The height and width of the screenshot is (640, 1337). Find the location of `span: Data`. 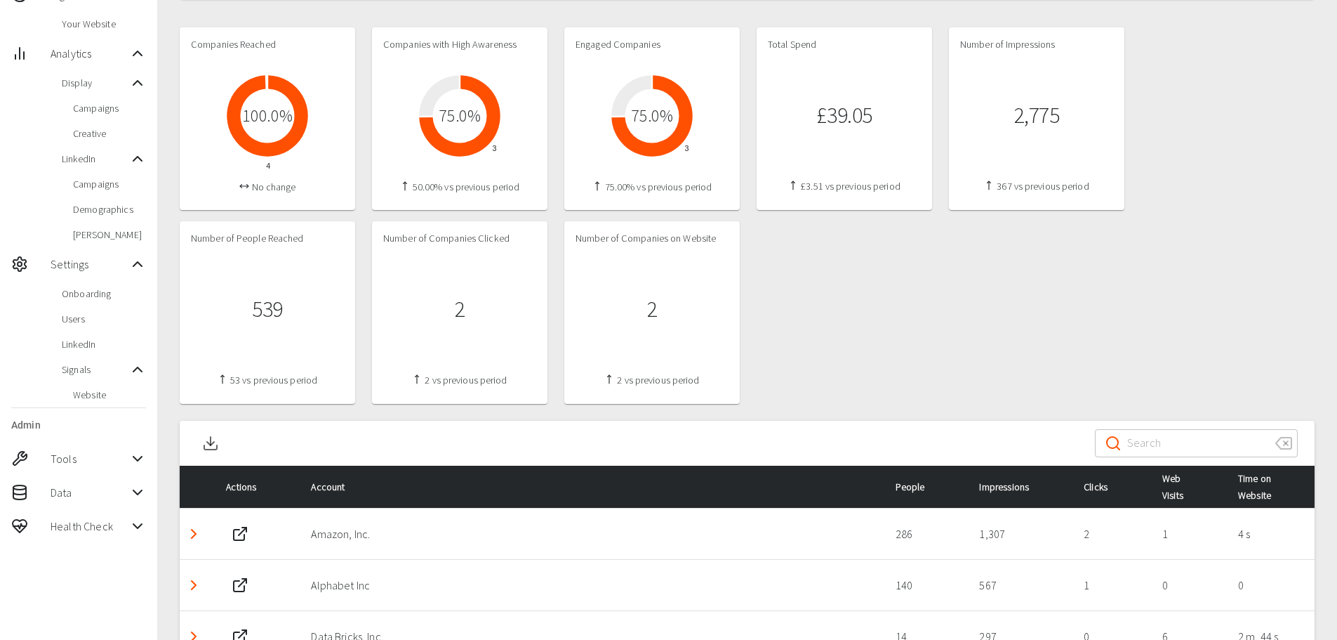

span: Data is located at coordinates (90, 492).